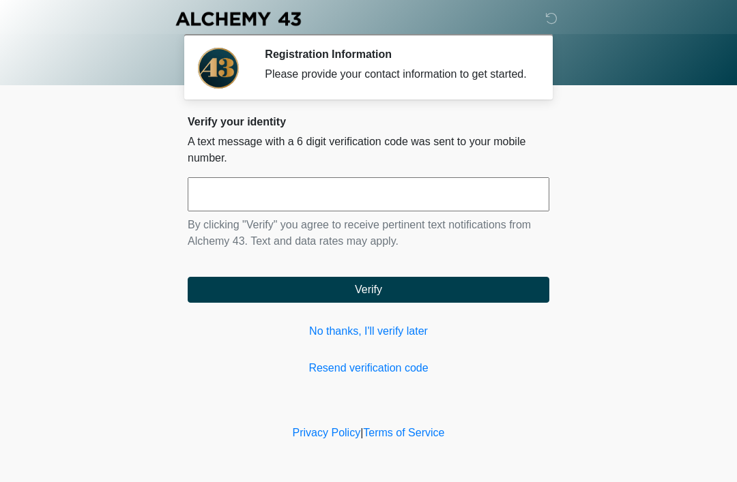  Describe the element at coordinates (327, 432) in the screenshot. I see `a: Privacy Policy` at that location.